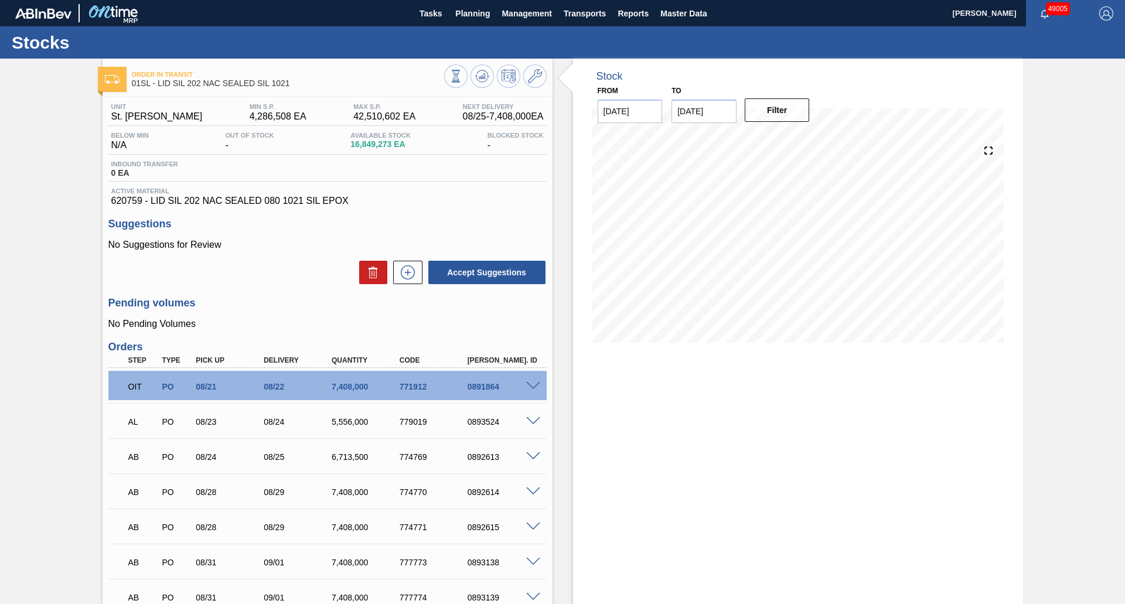 This screenshot has width=1125, height=604. Describe the element at coordinates (435, 598) in the screenshot. I see `div: 777774` at that location.